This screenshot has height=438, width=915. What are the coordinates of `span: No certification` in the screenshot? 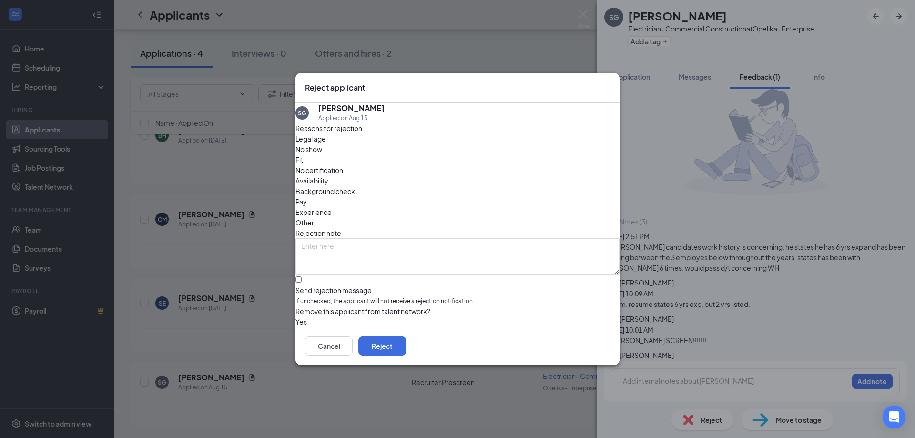 It's located at (319, 170).